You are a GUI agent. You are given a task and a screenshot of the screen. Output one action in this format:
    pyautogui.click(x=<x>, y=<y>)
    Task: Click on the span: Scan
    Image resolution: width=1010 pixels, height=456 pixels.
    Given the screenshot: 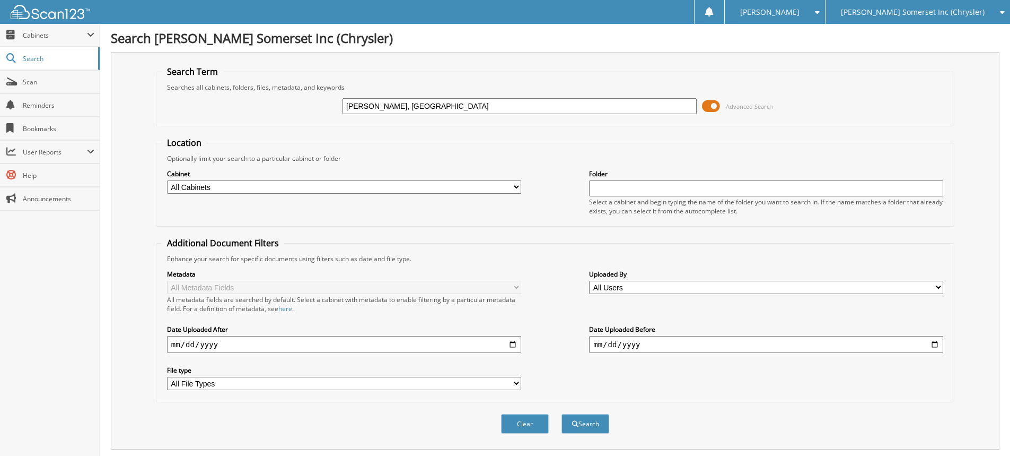 What is the action you would take?
    pyautogui.click(x=58, y=82)
    